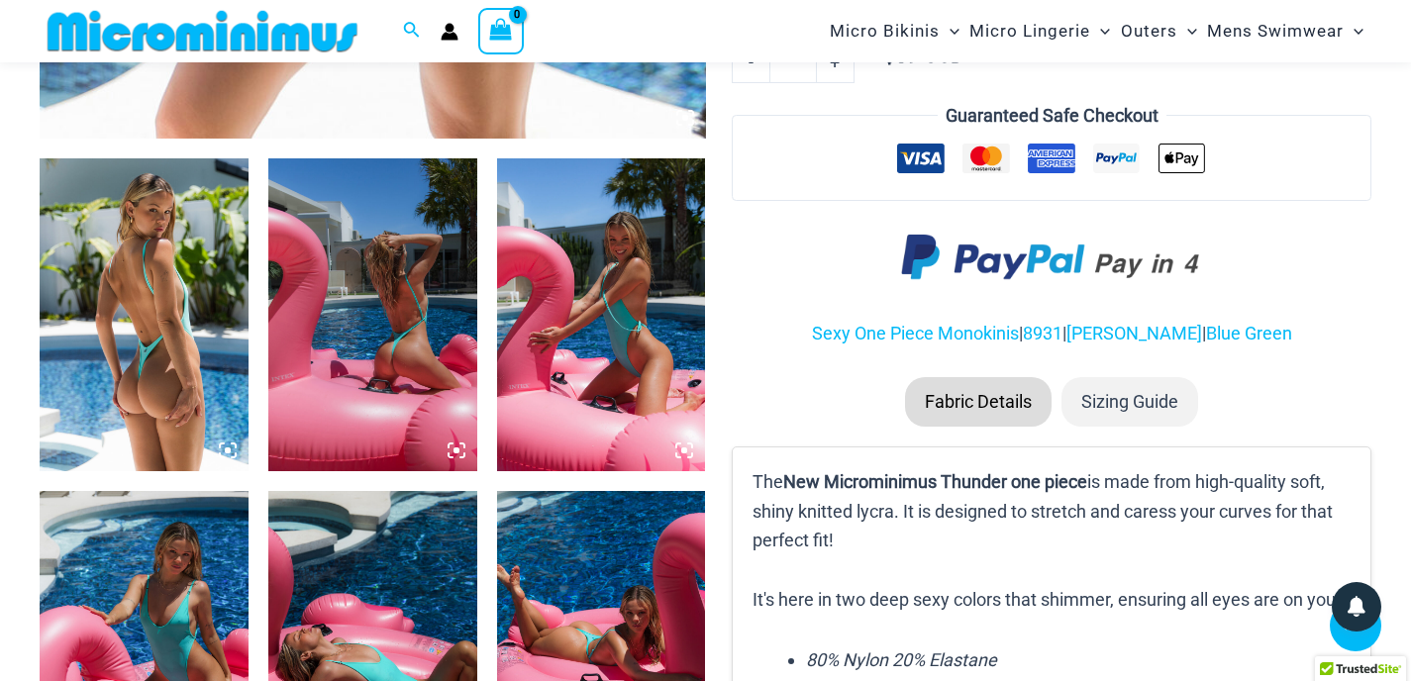 The width and height of the screenshot is (1411, 681). I want to click on a: Account icon link, so click(449, 32).